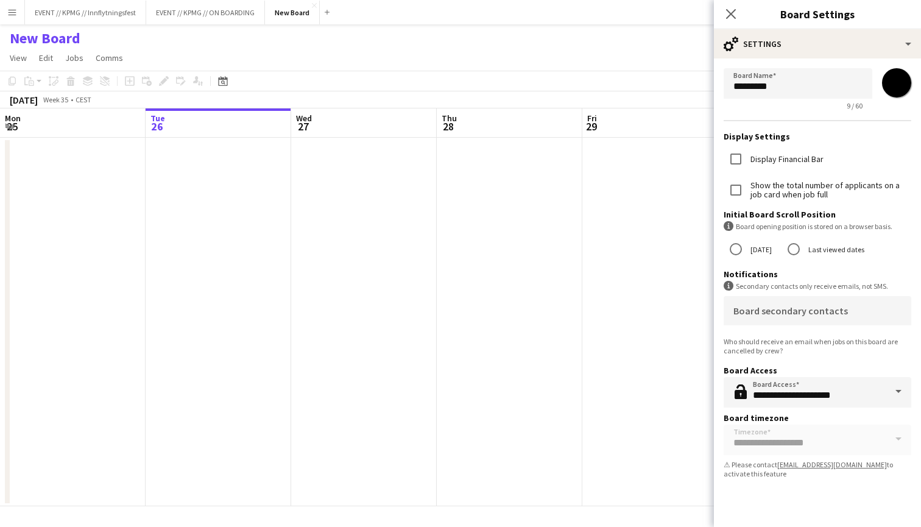 The width and height of the screenshot is (921, 527). I want to click on h1: New Board, so click(45, 38).